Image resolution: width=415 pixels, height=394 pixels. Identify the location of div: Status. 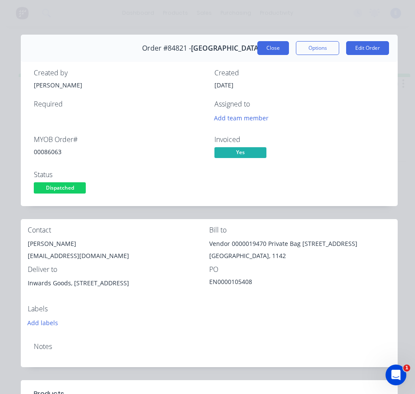
(119, 175).